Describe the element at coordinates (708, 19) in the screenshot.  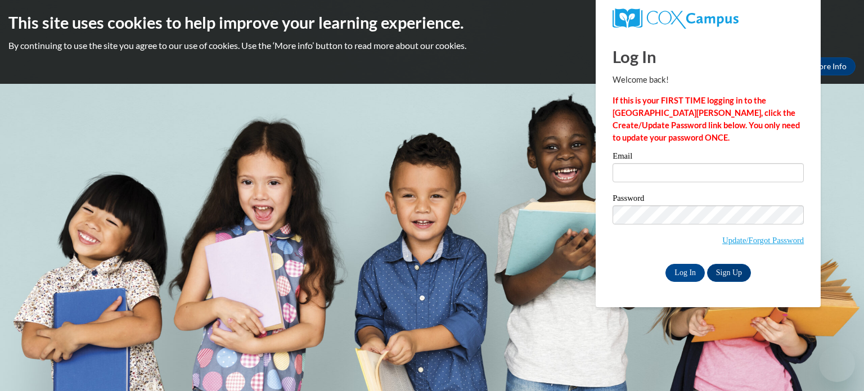
I see `a: COX Campus` at that location.